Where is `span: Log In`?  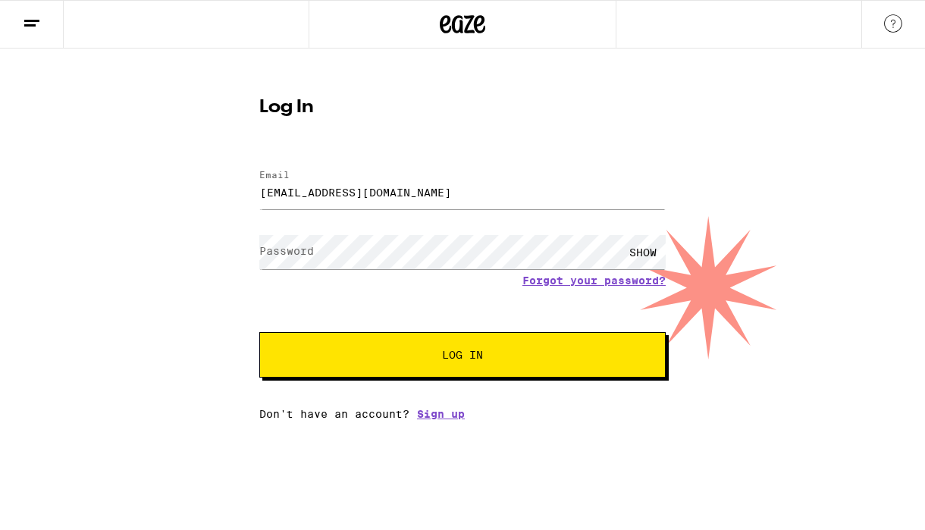 span: Log In is located at coordinates (462, 355).